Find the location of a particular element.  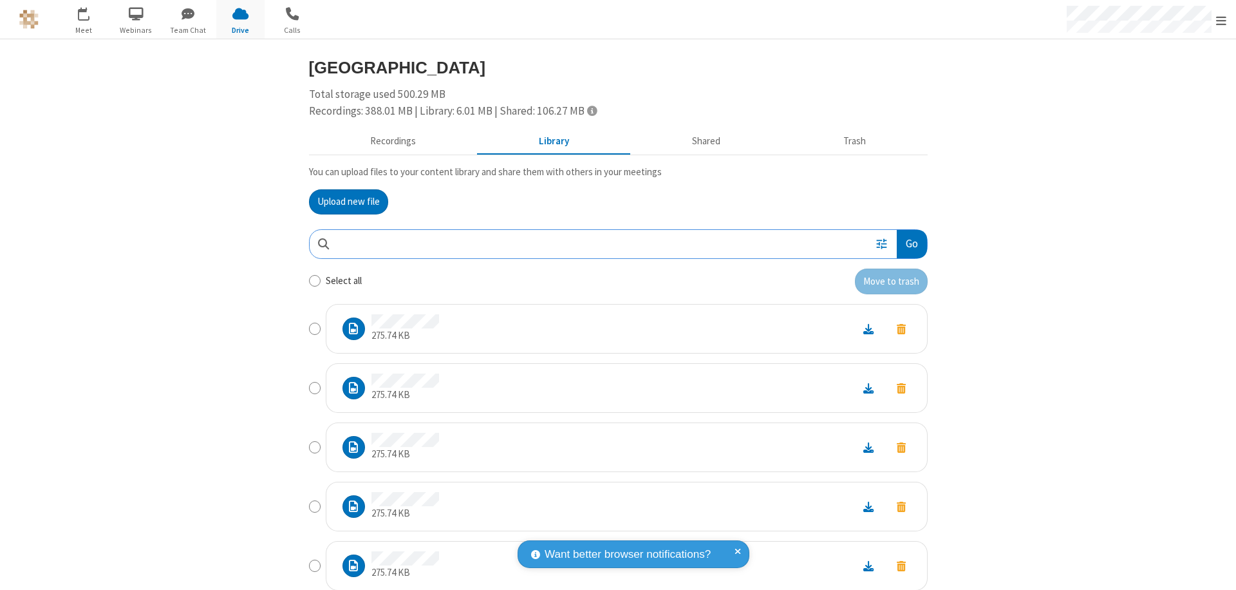

button: Go is located at coordinates (911, 244).